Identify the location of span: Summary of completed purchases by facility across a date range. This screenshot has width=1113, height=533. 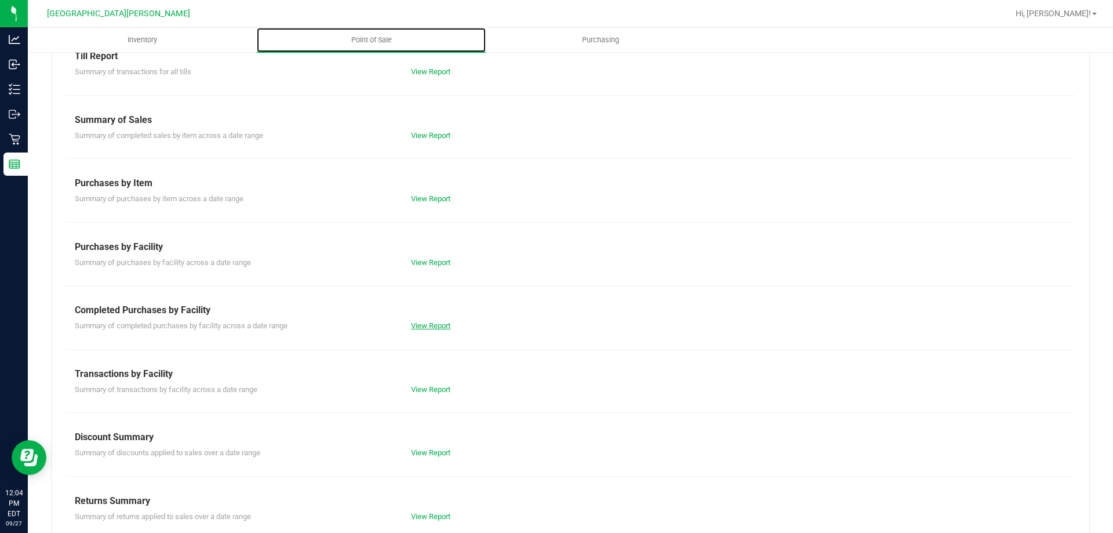
(181, 325).